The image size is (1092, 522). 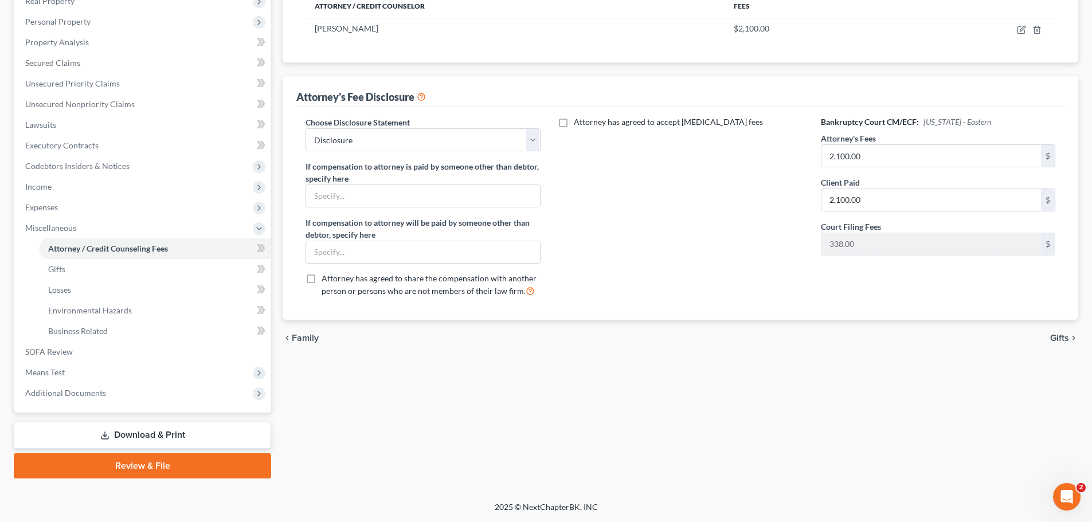 What do you see at coordinates (155, 249) in the screenshot?
I see `a: Attorney / Credit Counseling Fees` at bounding box center [155, 249].